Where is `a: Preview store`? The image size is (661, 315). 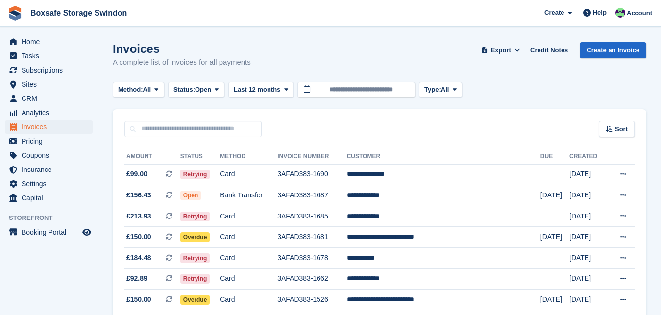
a: Preview store is located at coordinates (87, 232).